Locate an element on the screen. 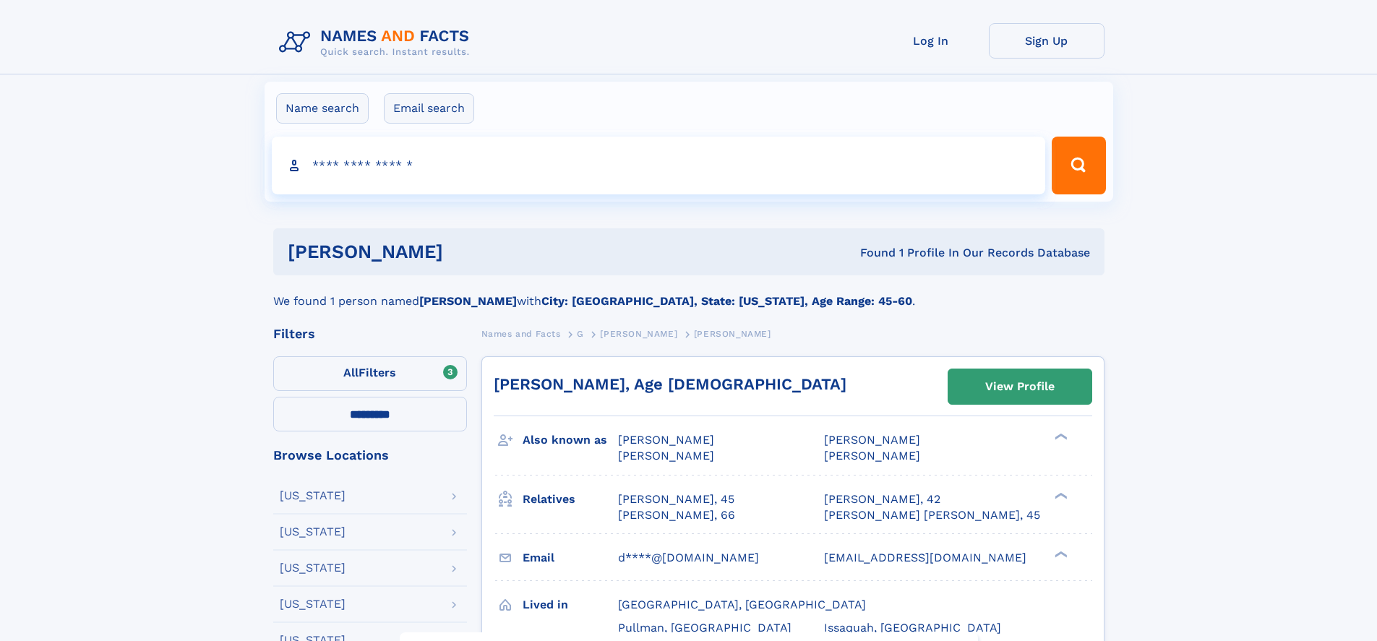 This screenshot has width=1377, height=641. a: Log In is located at coordinates (931, 40).